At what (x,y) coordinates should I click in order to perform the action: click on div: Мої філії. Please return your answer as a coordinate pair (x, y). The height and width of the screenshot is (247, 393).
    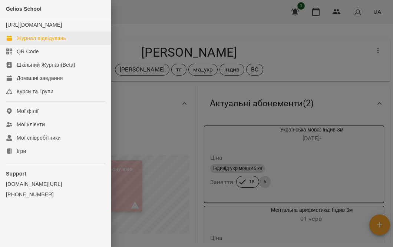
    Looking at the image, I should click on (27, 111).